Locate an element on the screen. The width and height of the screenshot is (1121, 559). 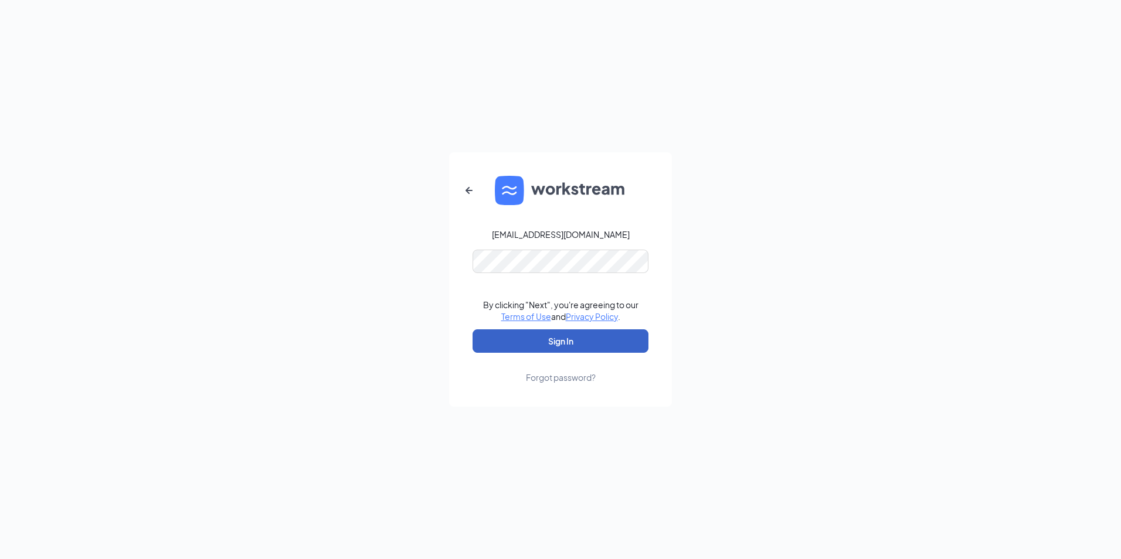
a: Privacy Policy is located at coordinates (592, 317).